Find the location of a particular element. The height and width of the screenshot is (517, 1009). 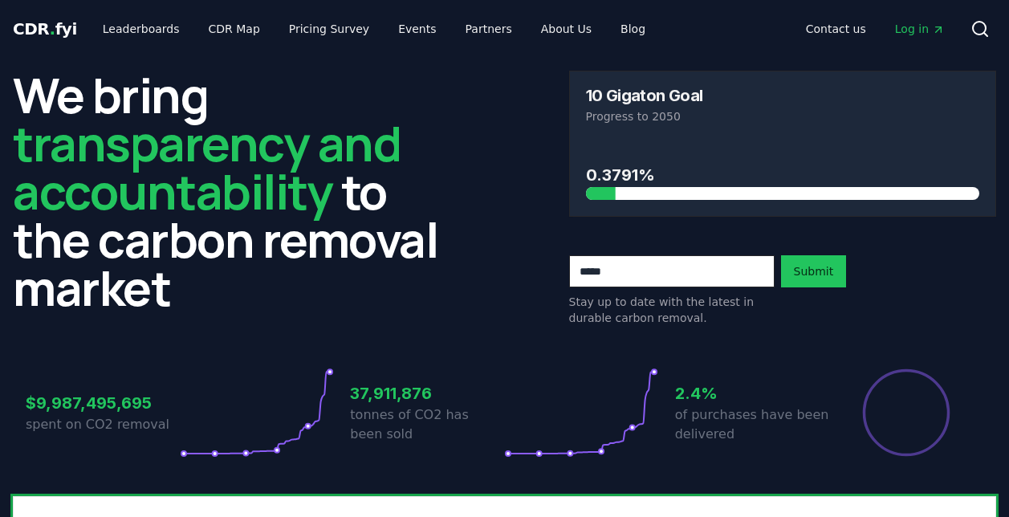

a: Log in is located at coordinates (920, 29).